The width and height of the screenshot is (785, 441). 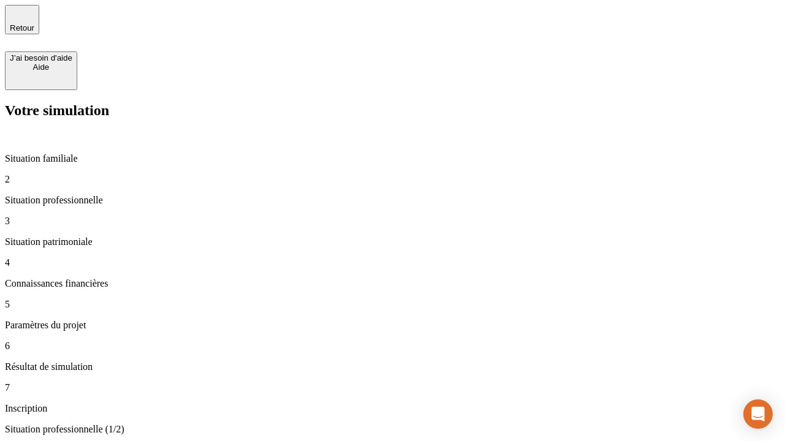 What do you see at coordinates (392, 430) in the screenshot?
I see `p: Situation professionnelle (1/2)` at bounding box center [392, 430].